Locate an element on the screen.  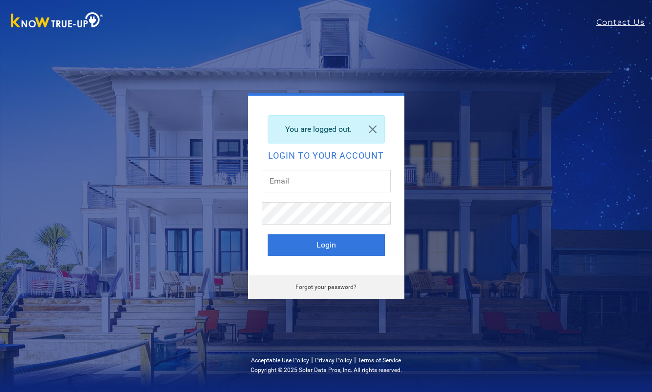
input: Email is located at coordinates (326, 181).